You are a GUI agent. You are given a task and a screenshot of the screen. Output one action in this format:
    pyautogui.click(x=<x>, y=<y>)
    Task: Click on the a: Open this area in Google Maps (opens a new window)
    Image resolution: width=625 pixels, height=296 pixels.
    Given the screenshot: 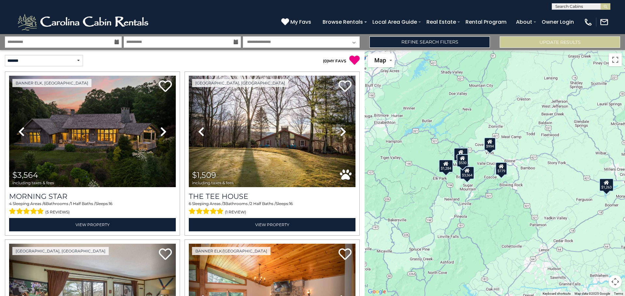 What is the action you would take?
    pyautogui.click(x=377, y=292)
    